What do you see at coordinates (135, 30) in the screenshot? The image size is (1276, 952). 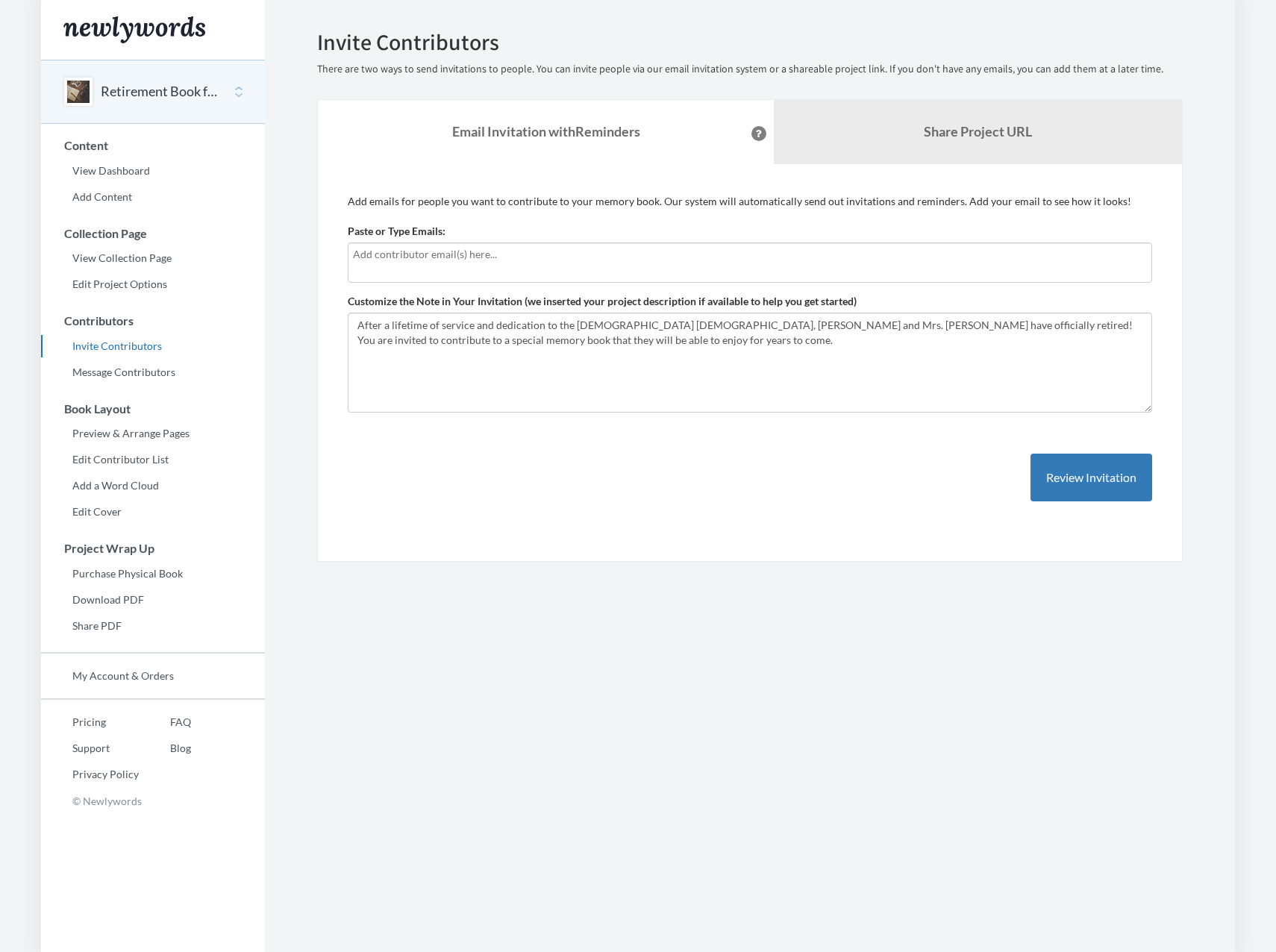 I see `img: Newlywords logo` at bounding box center [135, 30].